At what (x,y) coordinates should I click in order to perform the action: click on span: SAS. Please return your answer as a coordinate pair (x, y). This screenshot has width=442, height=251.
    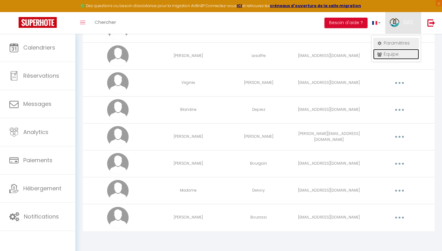
    Looking at the image, I should click on (408, 22).